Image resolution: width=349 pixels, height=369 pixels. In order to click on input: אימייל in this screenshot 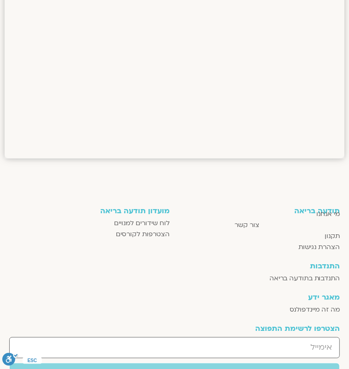, I will do `click(174, 348)`.